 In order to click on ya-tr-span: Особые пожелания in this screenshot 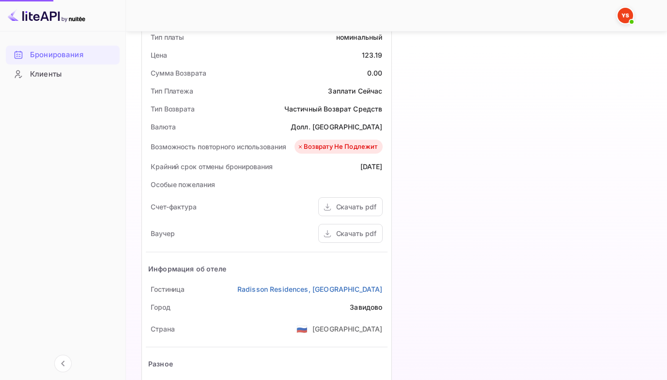, I will do `click(183, 184)`.